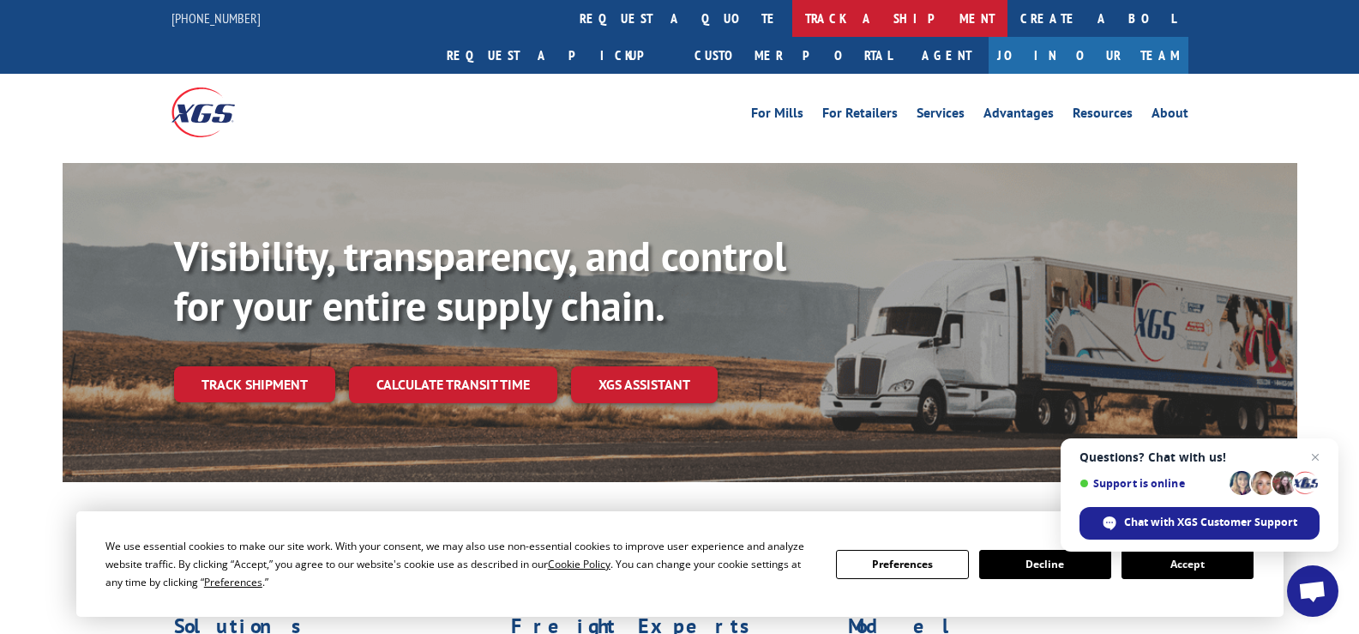 The image size is (1359, 634). What do you see at coordinates (793, 55) in the screenshot?
I see `a: Customer Portal` at bounding box center [793, 55].